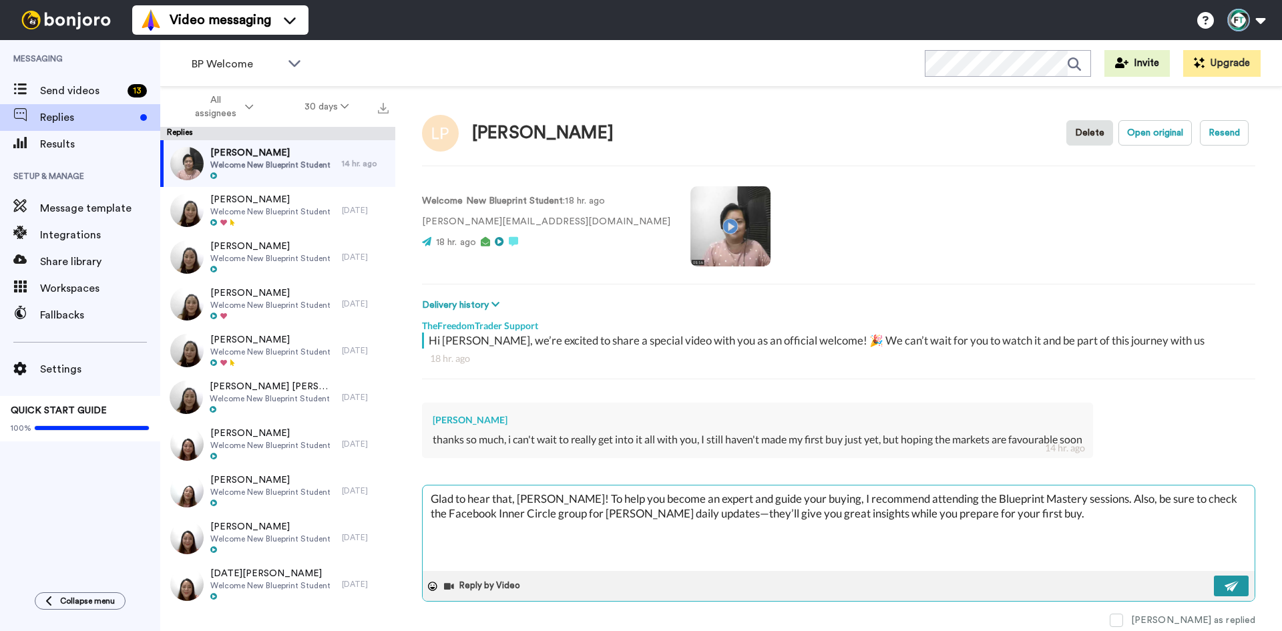 The image size is (1282, 631). Describe the element at coordinates (187, 351) in the screenshot. I see `img: 45ee70c7-d7c1-48d8-91f0-343723d72b29-thumb.jpg` at that location.